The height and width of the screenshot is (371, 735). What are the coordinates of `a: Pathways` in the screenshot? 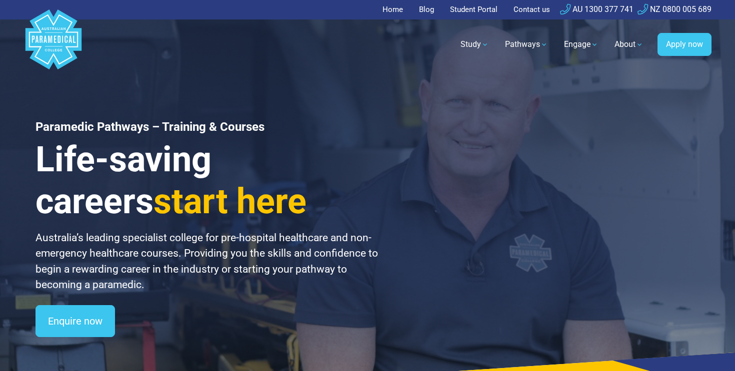 It's located at (526, 44).